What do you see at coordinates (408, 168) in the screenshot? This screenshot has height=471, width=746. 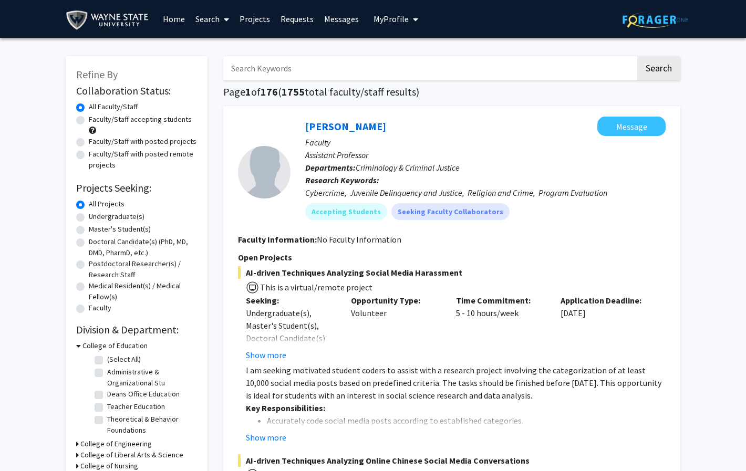 I see `span: Criminology & Criminal Justice` at bounding box center [408, 168].